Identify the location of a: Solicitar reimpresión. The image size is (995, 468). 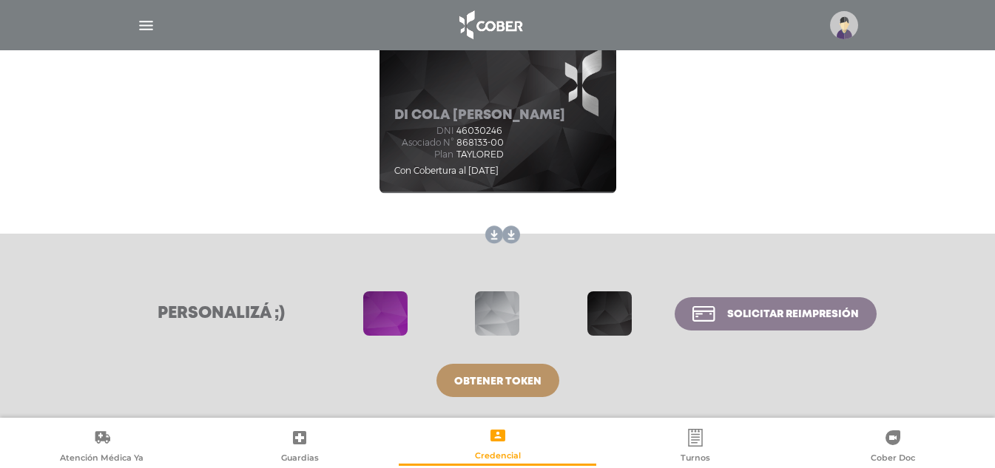
(775, 314).